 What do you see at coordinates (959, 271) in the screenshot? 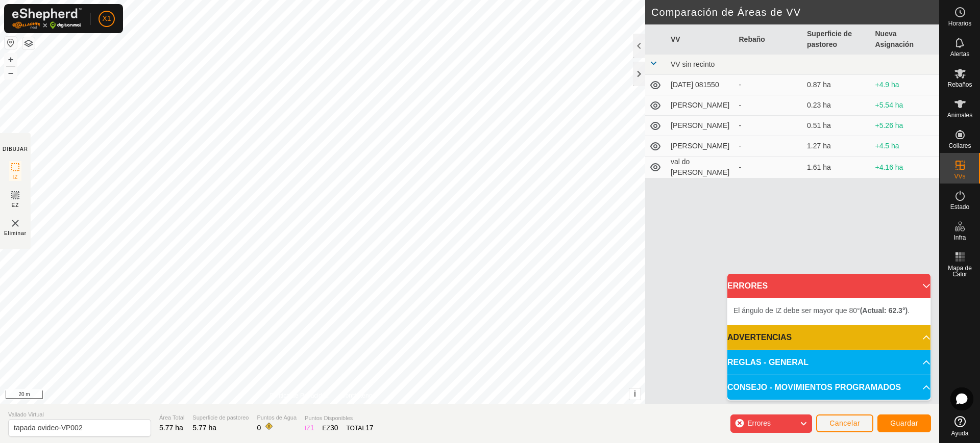
I see `span: Mapa de Calor` at bounding box center [959, 271].